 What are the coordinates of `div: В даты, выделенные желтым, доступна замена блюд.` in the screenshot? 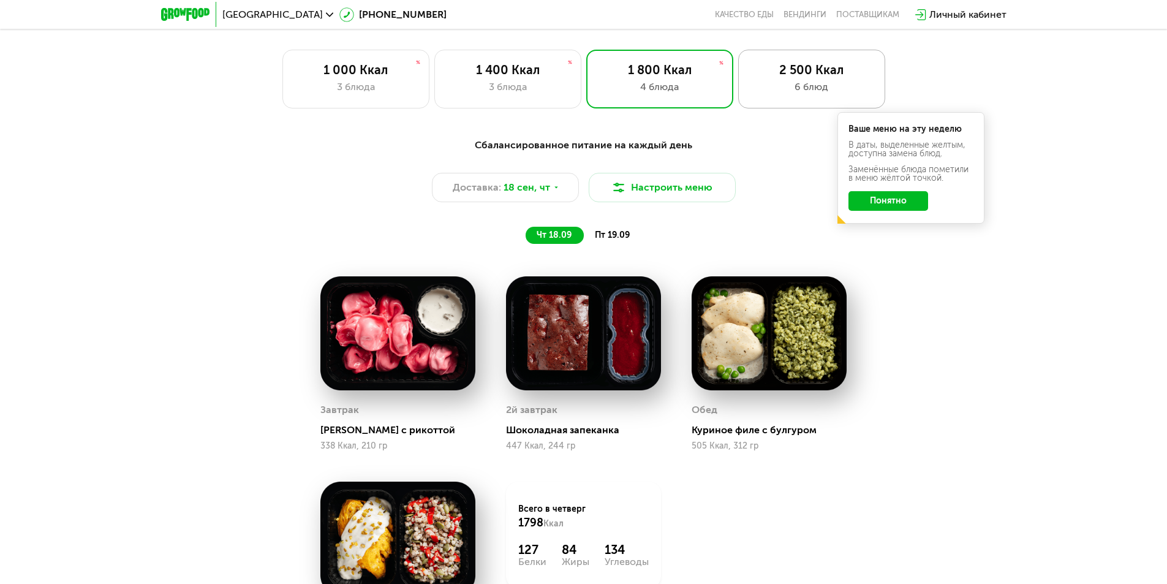 It's located at (911, 150).